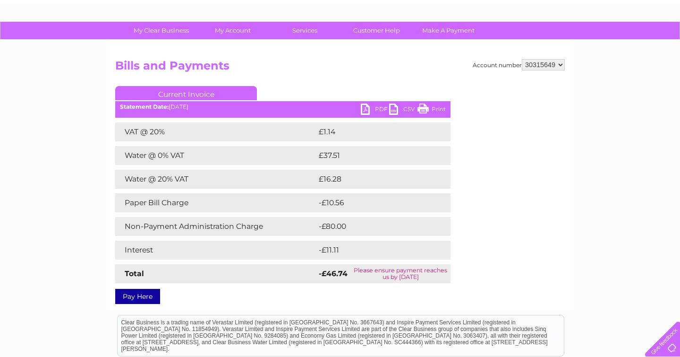  What do you see at coordinates (305, 30) in the screenshot?
I see `a: Services` at bounding box center [305, 30].